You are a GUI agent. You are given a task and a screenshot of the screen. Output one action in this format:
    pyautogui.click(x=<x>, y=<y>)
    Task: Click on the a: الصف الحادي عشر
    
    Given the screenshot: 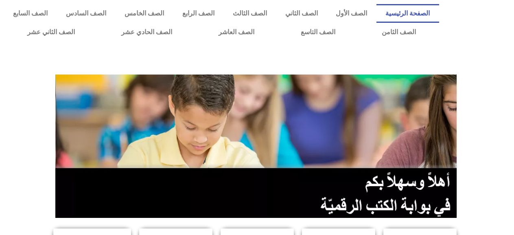 What is the action you would take?
    pyautogui.click(x=147, y=32)
    